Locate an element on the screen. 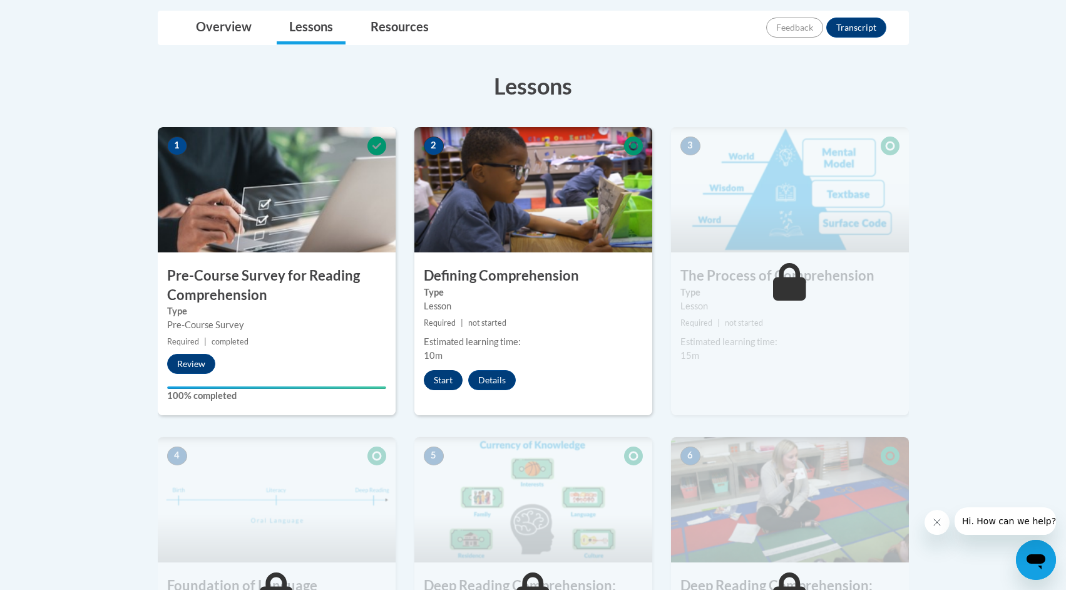 This screenshot has width=1066, height=590. span: 4 is located at coordinates (177, 456).